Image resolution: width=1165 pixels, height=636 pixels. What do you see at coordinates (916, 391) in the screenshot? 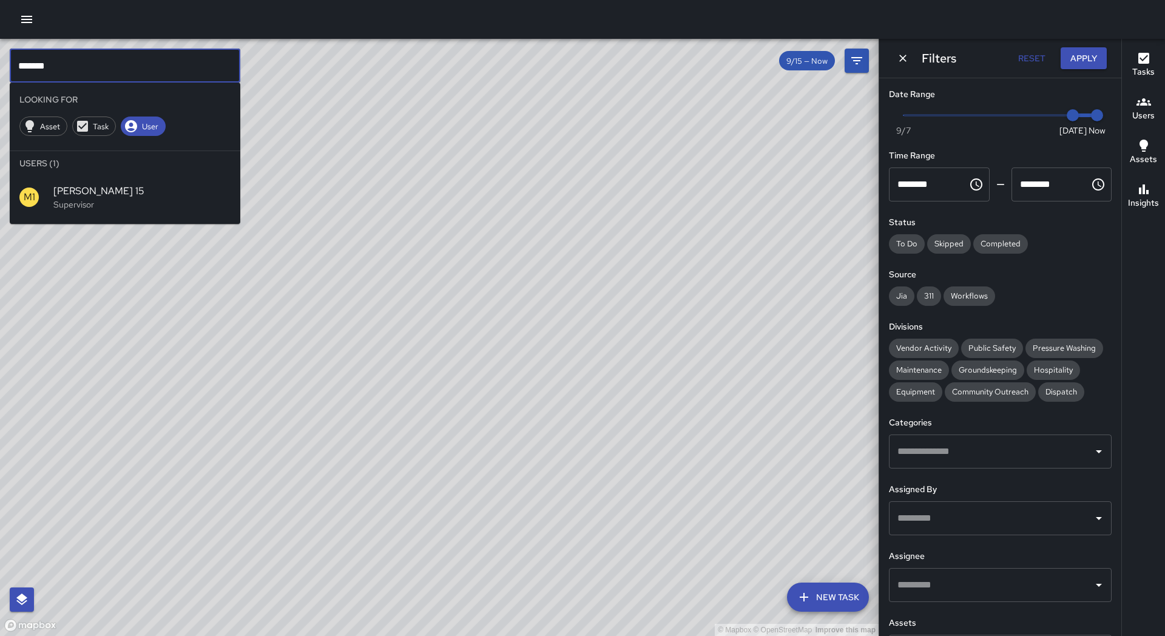
I see `span: Equipment` at bounding box center [916, 391].